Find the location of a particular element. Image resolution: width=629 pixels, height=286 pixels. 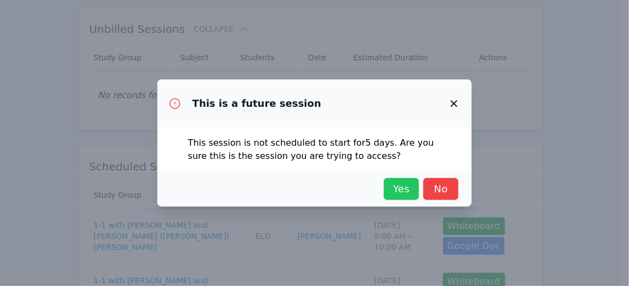

span: No is located at coordinates (441, 189).